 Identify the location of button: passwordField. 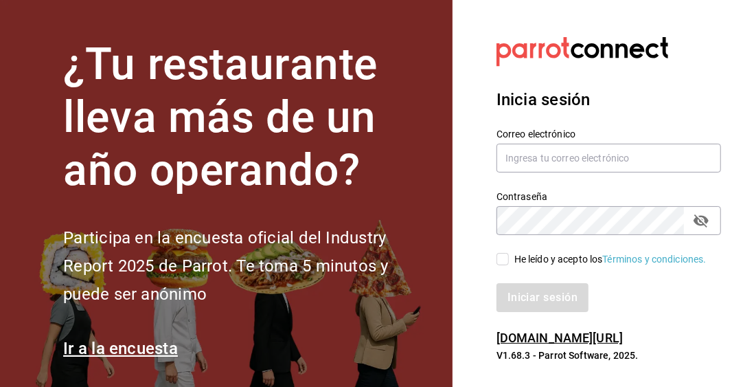
(701, 220).